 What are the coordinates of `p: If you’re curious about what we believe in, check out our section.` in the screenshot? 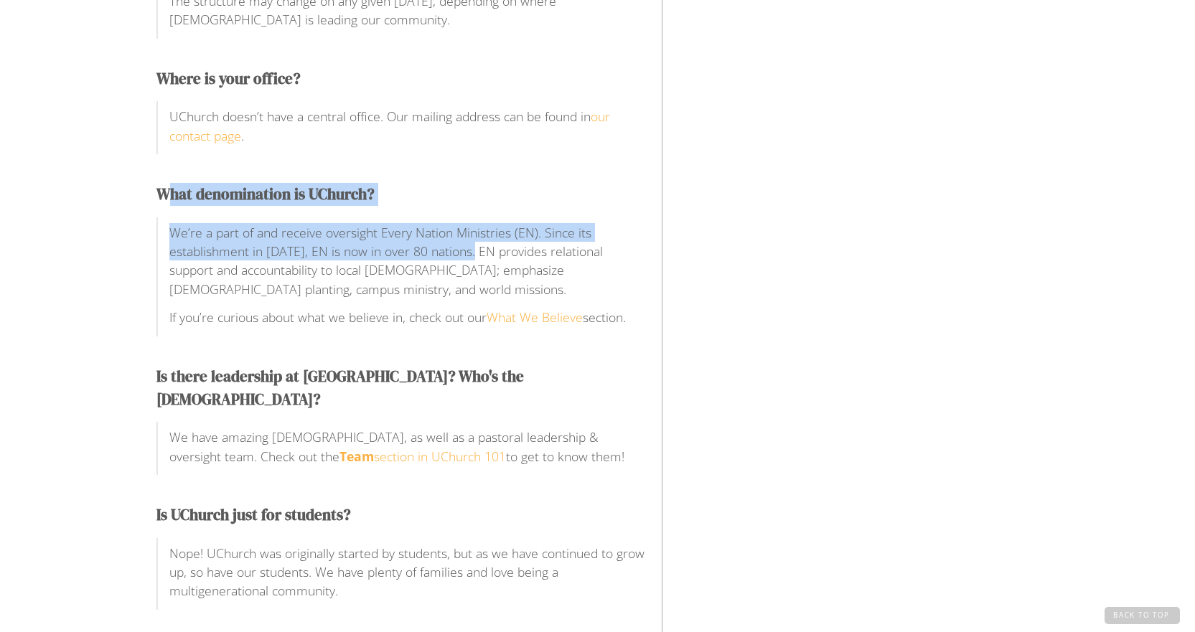 It's located at (407, 317).